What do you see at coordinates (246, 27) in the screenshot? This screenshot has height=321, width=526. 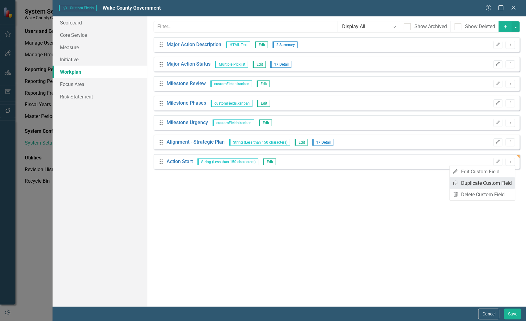 I see `input: Filter...` at bounding box center [246, 27].